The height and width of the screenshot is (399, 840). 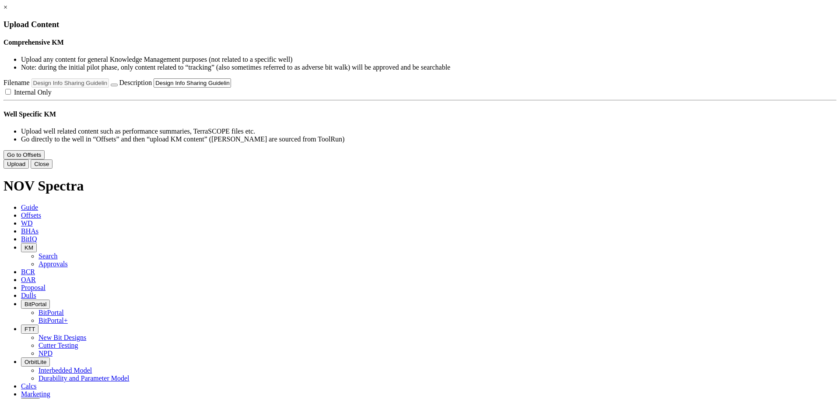 I want to click on input: Internal Only, so click(x=8, y=91).